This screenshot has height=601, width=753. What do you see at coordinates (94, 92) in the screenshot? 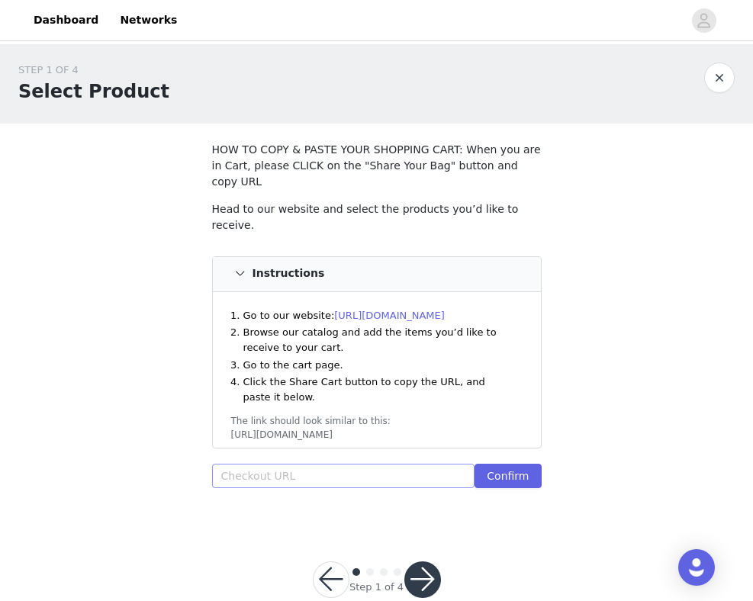
I see `h1: Select Product` at bounding box center [94, 92].